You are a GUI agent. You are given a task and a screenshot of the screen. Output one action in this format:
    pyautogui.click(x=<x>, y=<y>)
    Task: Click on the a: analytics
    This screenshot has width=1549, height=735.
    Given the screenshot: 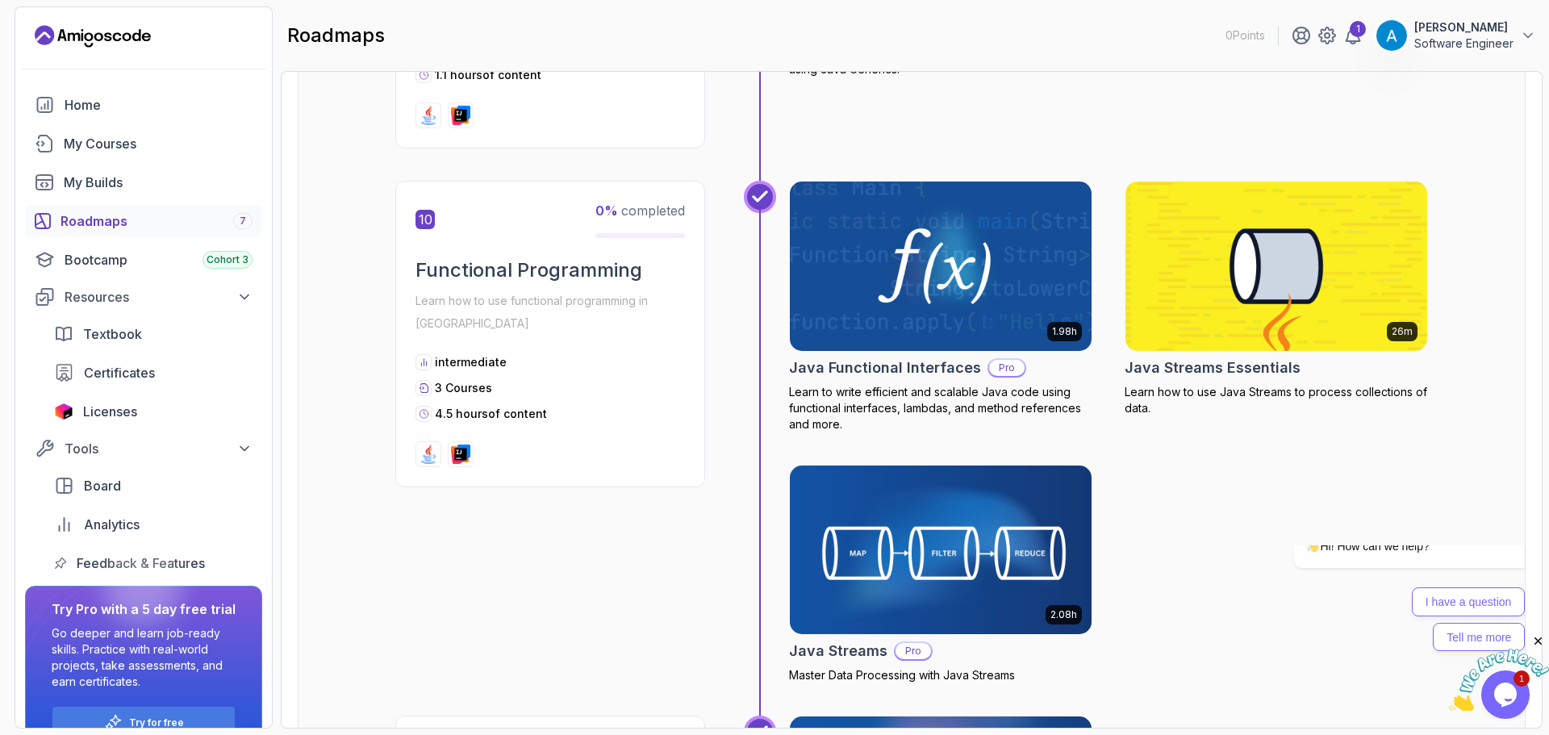 What is the action you would take?
    pyautogui.click(x=153, y=524)
    